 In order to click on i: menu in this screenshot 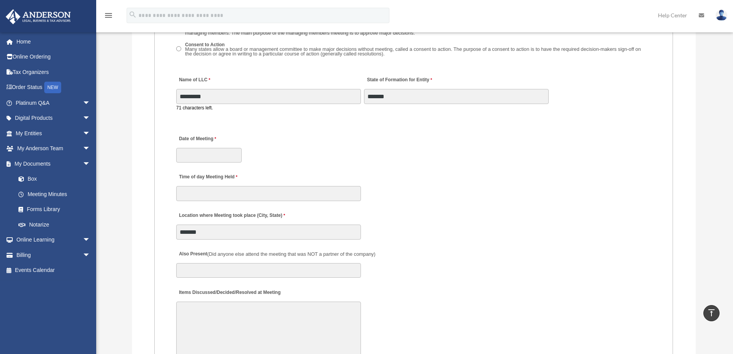, I will do `click(109, 15)`.